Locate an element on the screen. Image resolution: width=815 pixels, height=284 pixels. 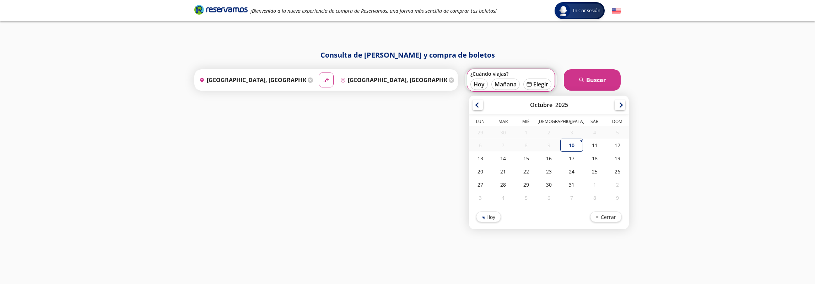
div: 06-Nov-25 is located at coordinates (549, 198).